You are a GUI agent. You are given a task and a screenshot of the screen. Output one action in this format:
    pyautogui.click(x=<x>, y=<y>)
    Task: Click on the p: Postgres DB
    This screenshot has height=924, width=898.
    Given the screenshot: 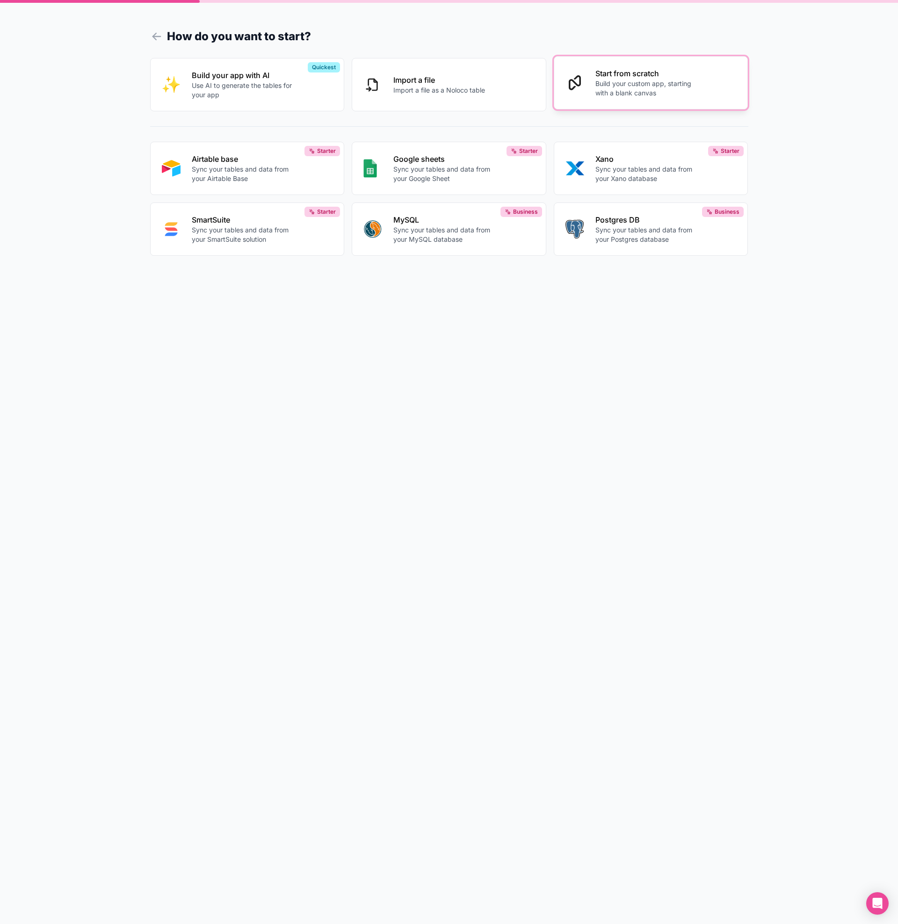 What is the action you would take?
    pyautogui.click(x=647, y=220)
    